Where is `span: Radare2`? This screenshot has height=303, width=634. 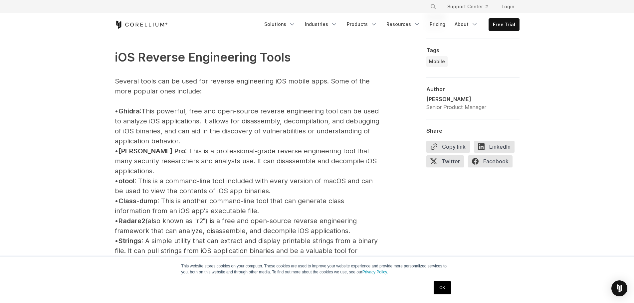
span: Radare2 is located at coordinates (132, 221).